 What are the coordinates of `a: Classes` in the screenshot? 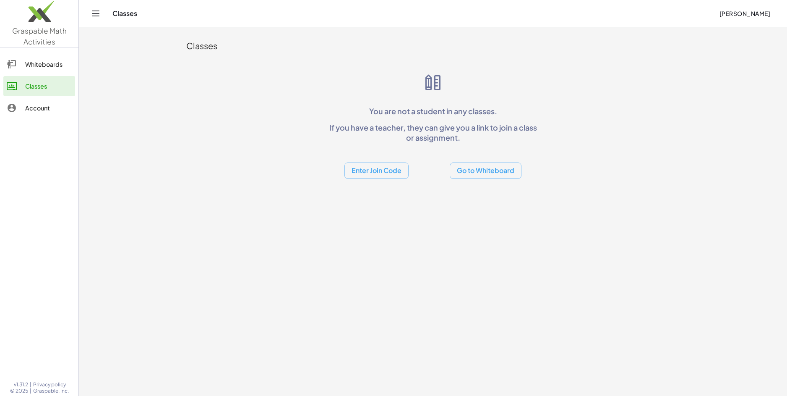 It's located at (39, 86).